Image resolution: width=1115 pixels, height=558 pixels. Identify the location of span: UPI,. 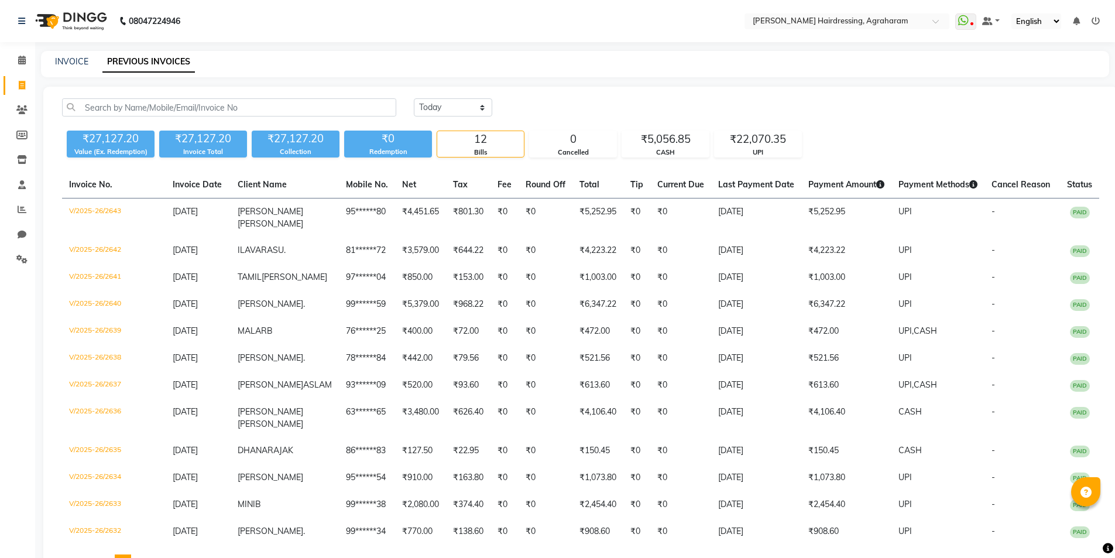
(906, 384).